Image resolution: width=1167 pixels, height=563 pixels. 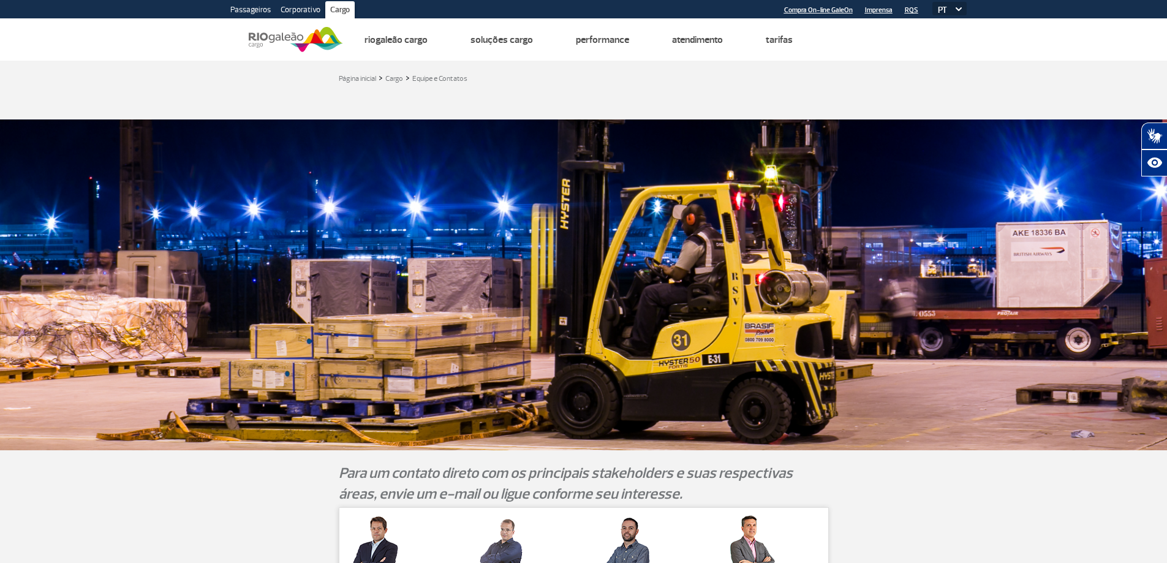 What do you see at coordinates (502, 40) in the screenshot?
I see `a: Soluções Cargo` at bounding box center [502, 40].